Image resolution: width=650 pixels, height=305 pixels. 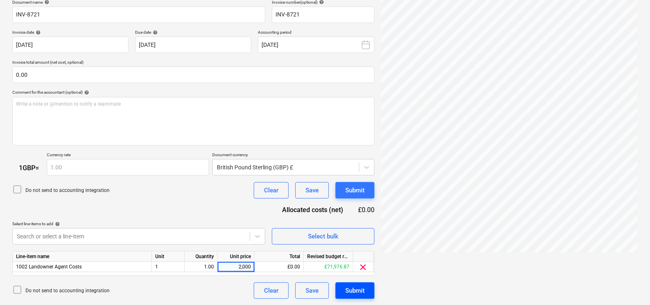 I want to click on p: Document currency, so click(x=293, y=155).